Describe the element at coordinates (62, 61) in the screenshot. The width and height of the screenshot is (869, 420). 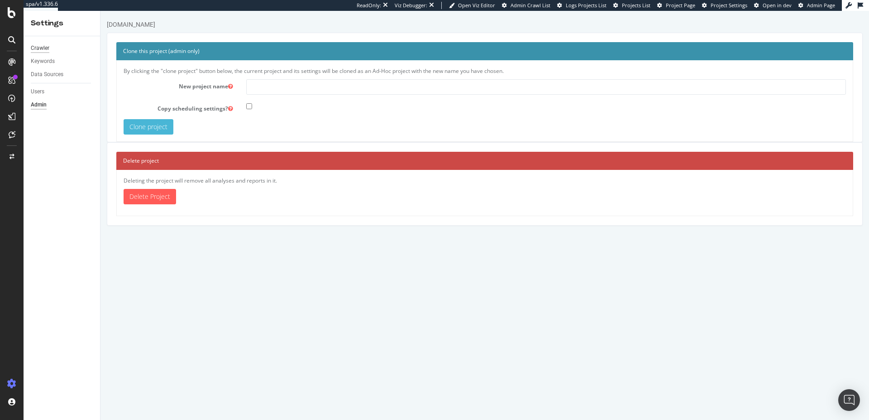
I see `a: Keywords` at that location.